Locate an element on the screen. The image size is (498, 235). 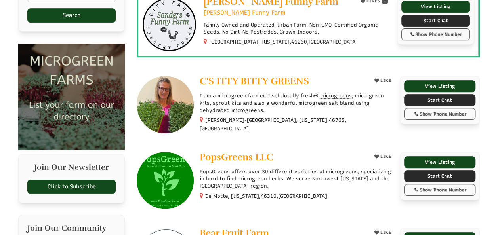
span: 46260 is located at coordinates (299, 42).